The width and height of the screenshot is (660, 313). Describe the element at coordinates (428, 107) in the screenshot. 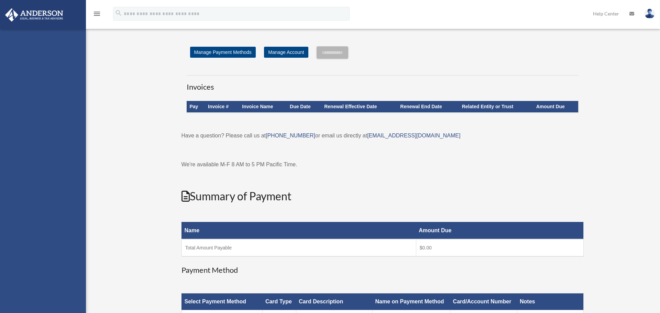

I see `th: Renewal End Date` at that location.